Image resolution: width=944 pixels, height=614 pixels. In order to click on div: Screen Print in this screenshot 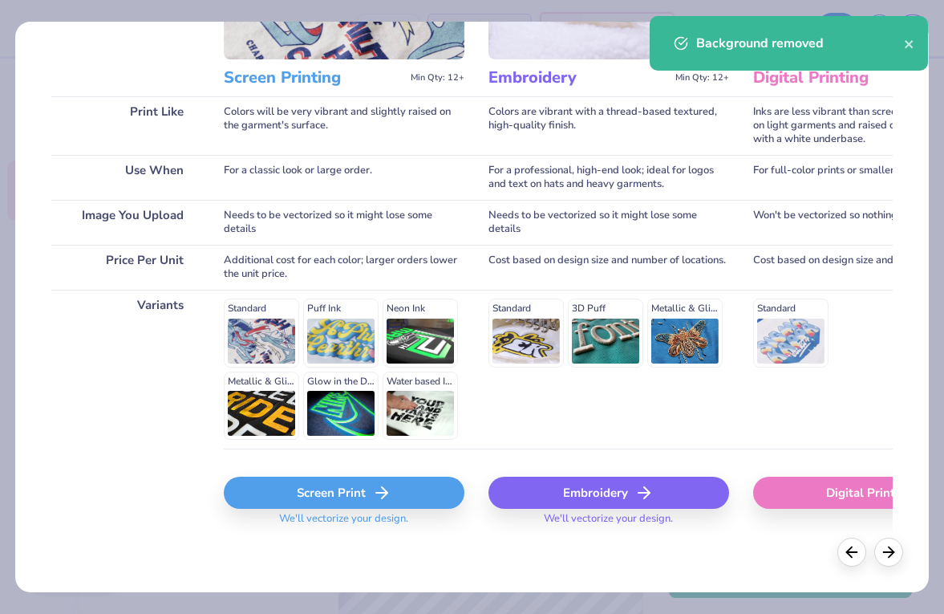, I will do `click(344, 492)`.